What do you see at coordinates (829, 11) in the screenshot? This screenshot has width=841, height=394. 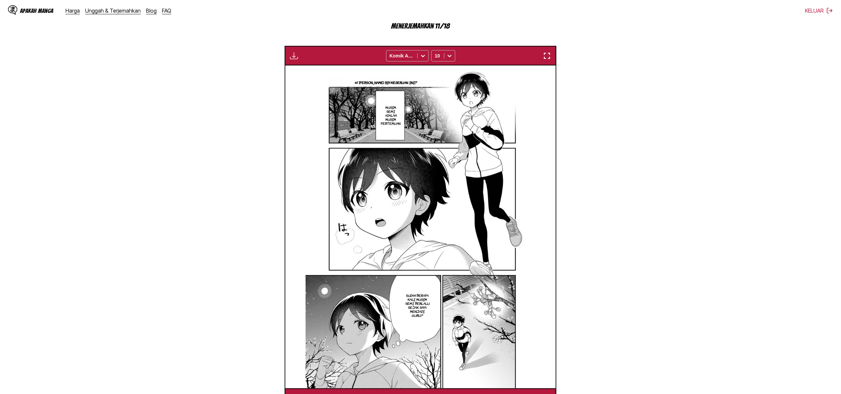 I see `img: Keluar` at bounding box center [829, 11].